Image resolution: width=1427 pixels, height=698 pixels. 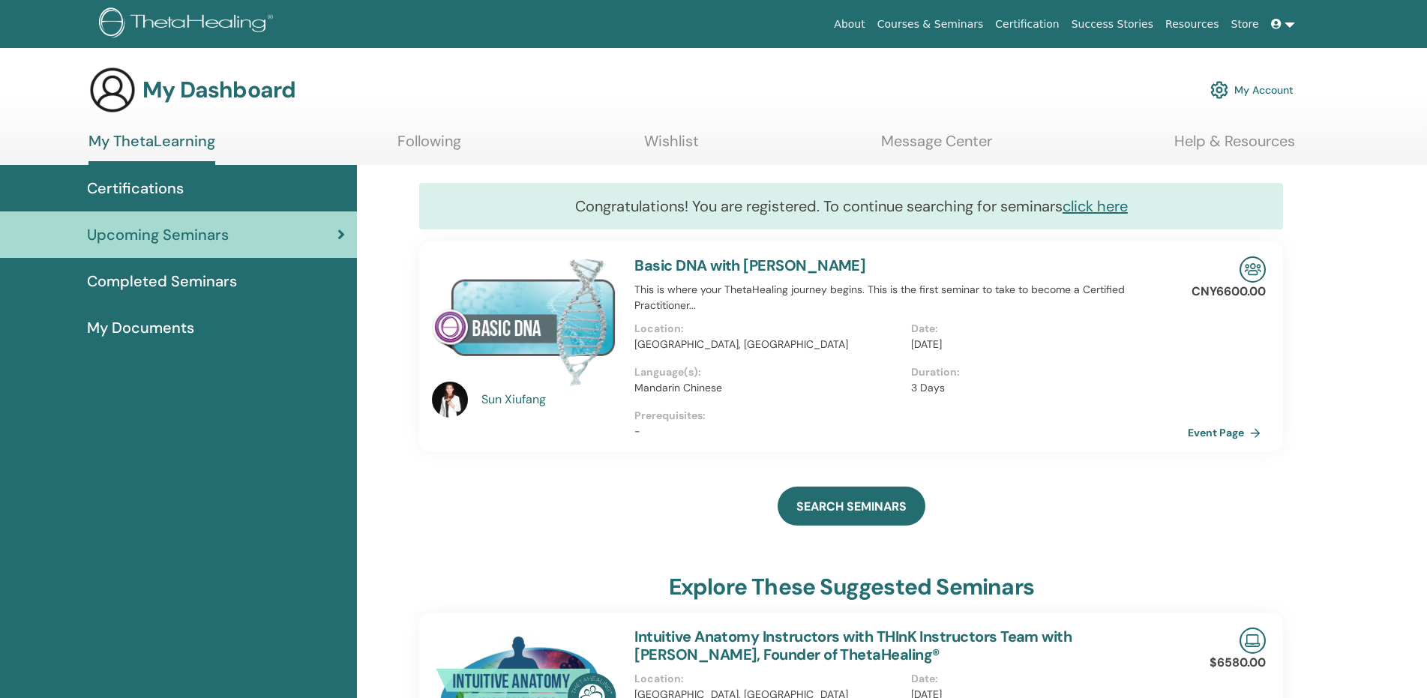 What do you see at coordinates (911, 298) in the screenshot?
I see `p: This is where your ThetaHealing journey begins. This is the first seminar to take to become a Cer...` at bounding box center [911, 298].